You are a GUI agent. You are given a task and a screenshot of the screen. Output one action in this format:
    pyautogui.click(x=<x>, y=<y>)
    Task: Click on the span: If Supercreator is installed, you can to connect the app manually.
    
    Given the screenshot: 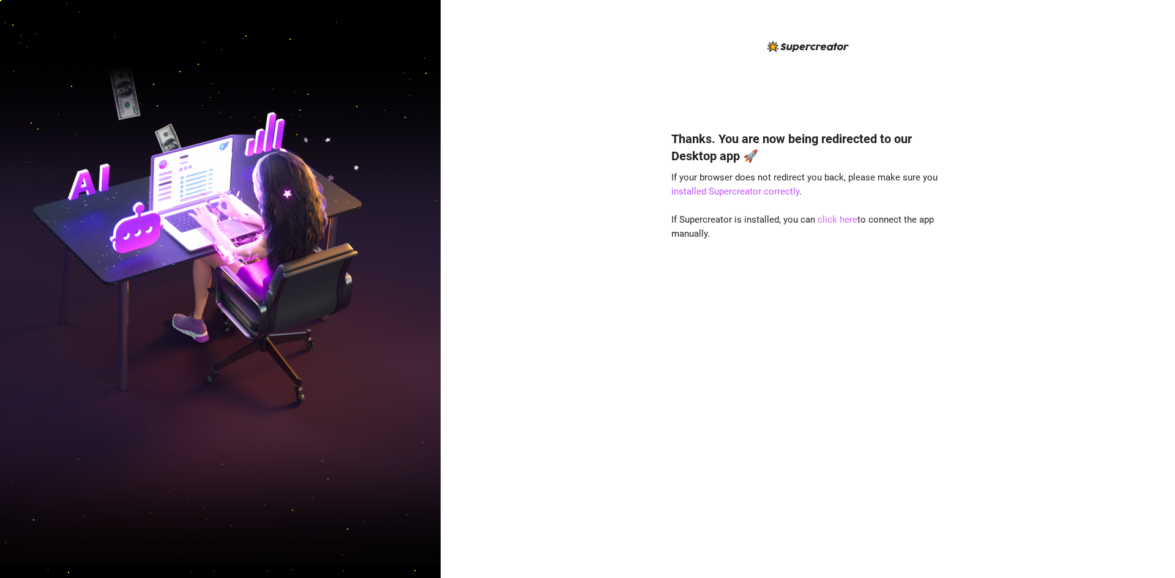 What is the action you would take?
    pyautogui.click(x=802, y=227)
    